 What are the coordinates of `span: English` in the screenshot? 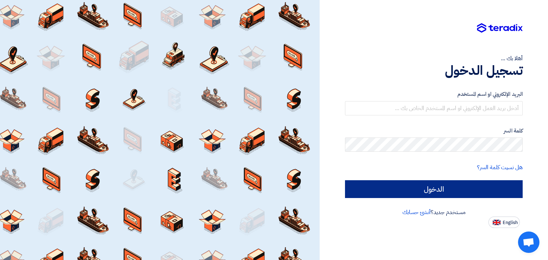 It's located at (510, 223).